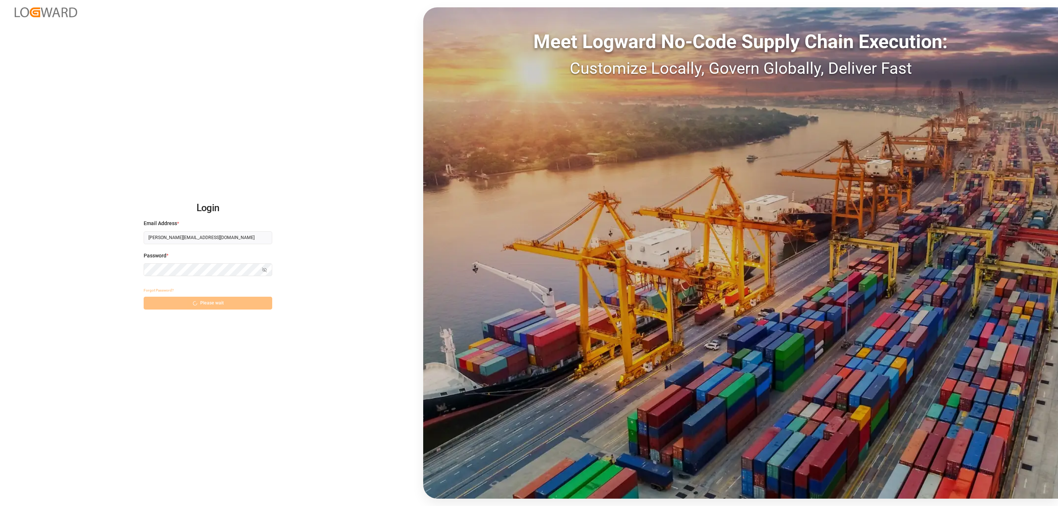 The height and width of the screenshot is (506, 1058). What do you see at coordinates (741, 42) in the screenshot?
I see `div: Meet Logward No-Code Supply Chain Execution:` at bounding box center [741, 42].